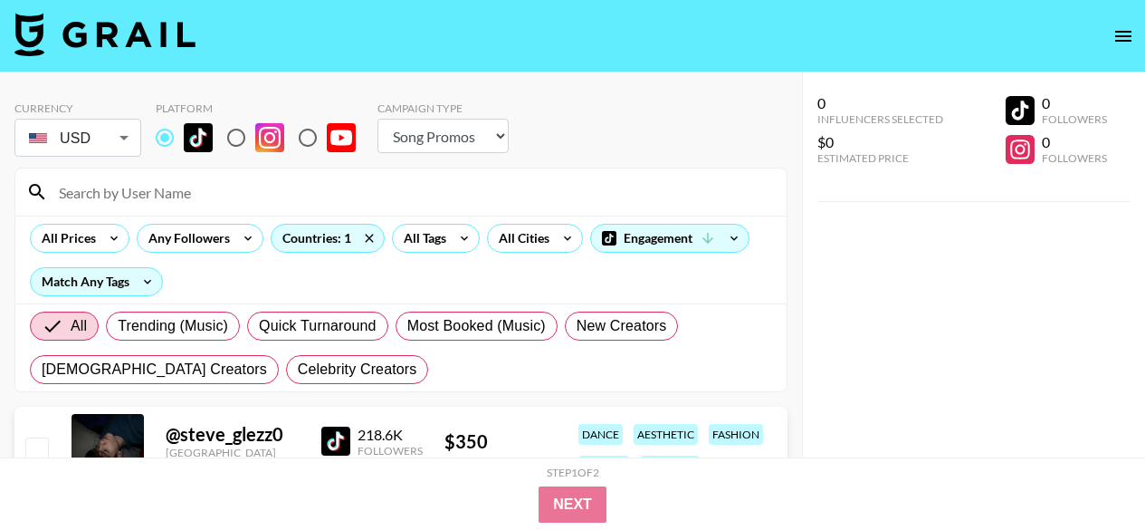 The height and width of the screenshot is (530, 1145). What do you see at coordinates (880, 119) in the screenshot?
I see `div: Influencers Selected` at bounding box center [880, 119].